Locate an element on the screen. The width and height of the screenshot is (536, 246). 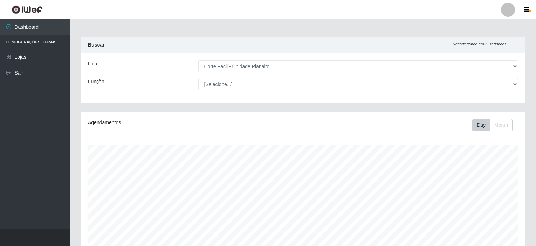
label: Função is located at coordinates (96, 82).